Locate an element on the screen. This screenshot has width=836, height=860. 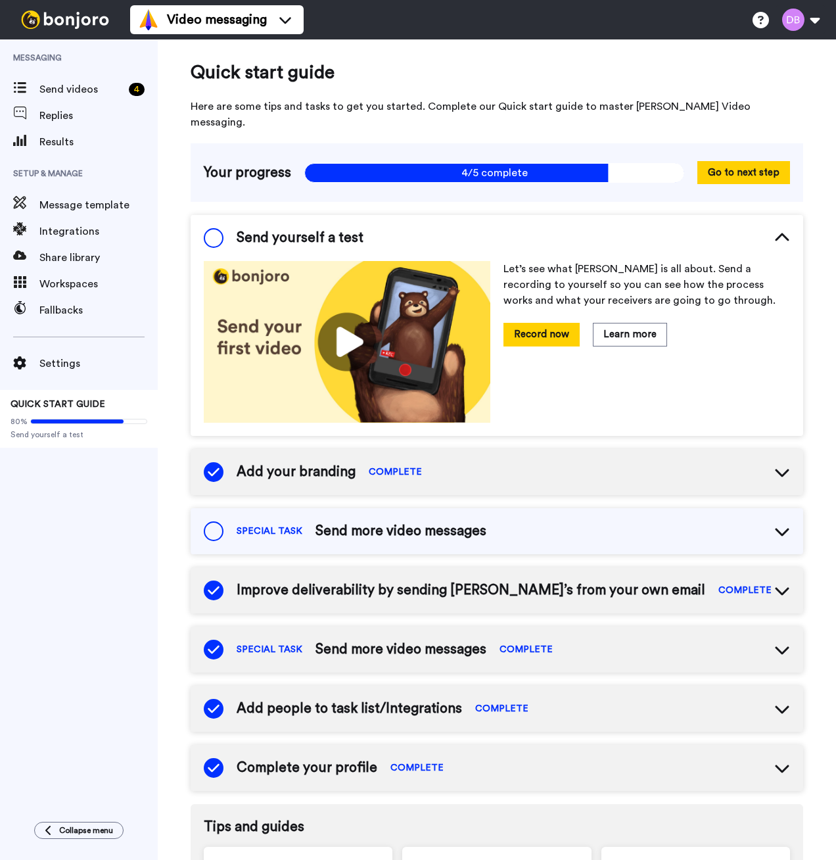
span: Integrations is located at coordinates (99, 231).